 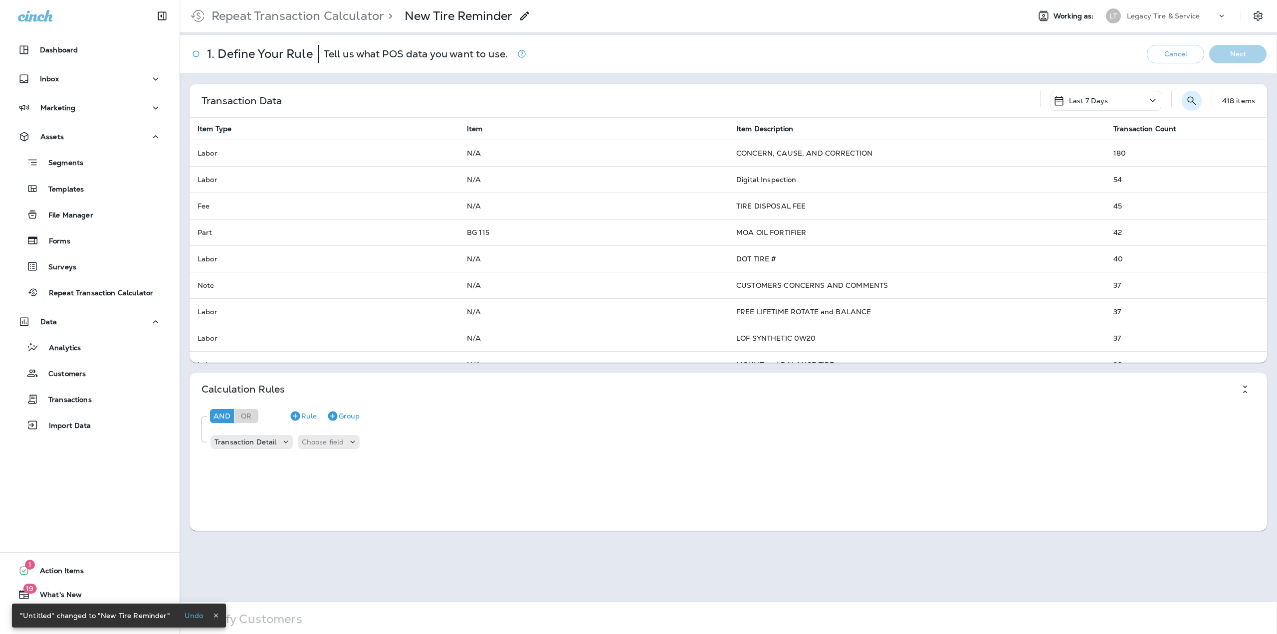 What do you see at coordinates (343, 416) in the screenshot?
I see `button: Group` at bounding box center [343, 416].